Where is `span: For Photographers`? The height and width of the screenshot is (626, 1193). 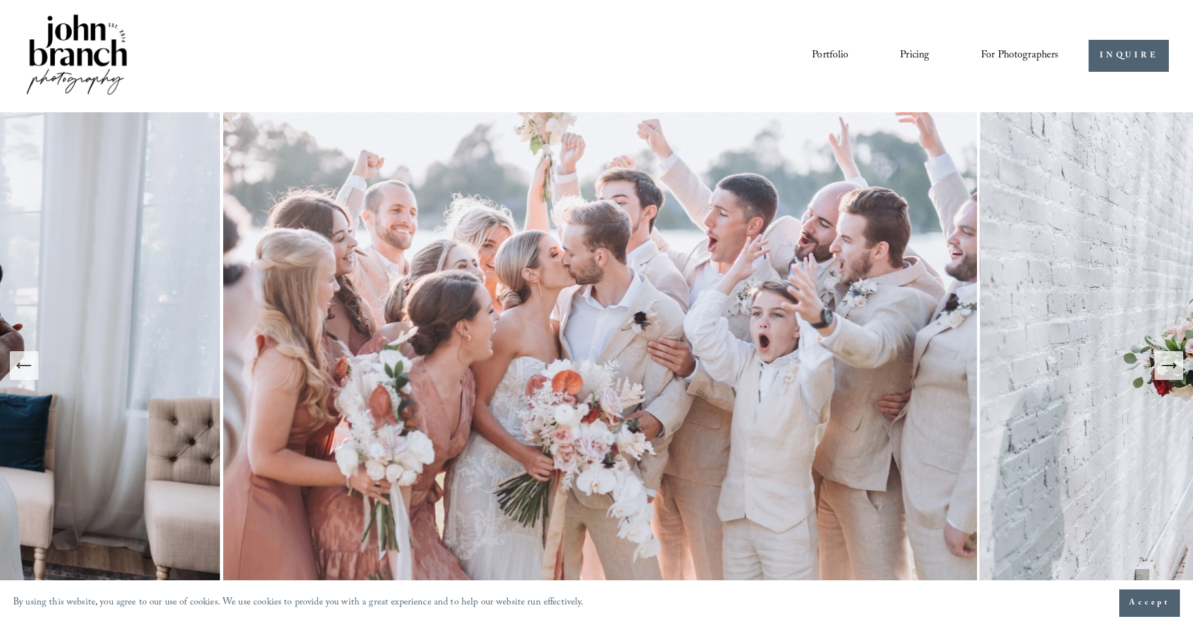 span: For Photographers is located at coordinates (1020, 55).